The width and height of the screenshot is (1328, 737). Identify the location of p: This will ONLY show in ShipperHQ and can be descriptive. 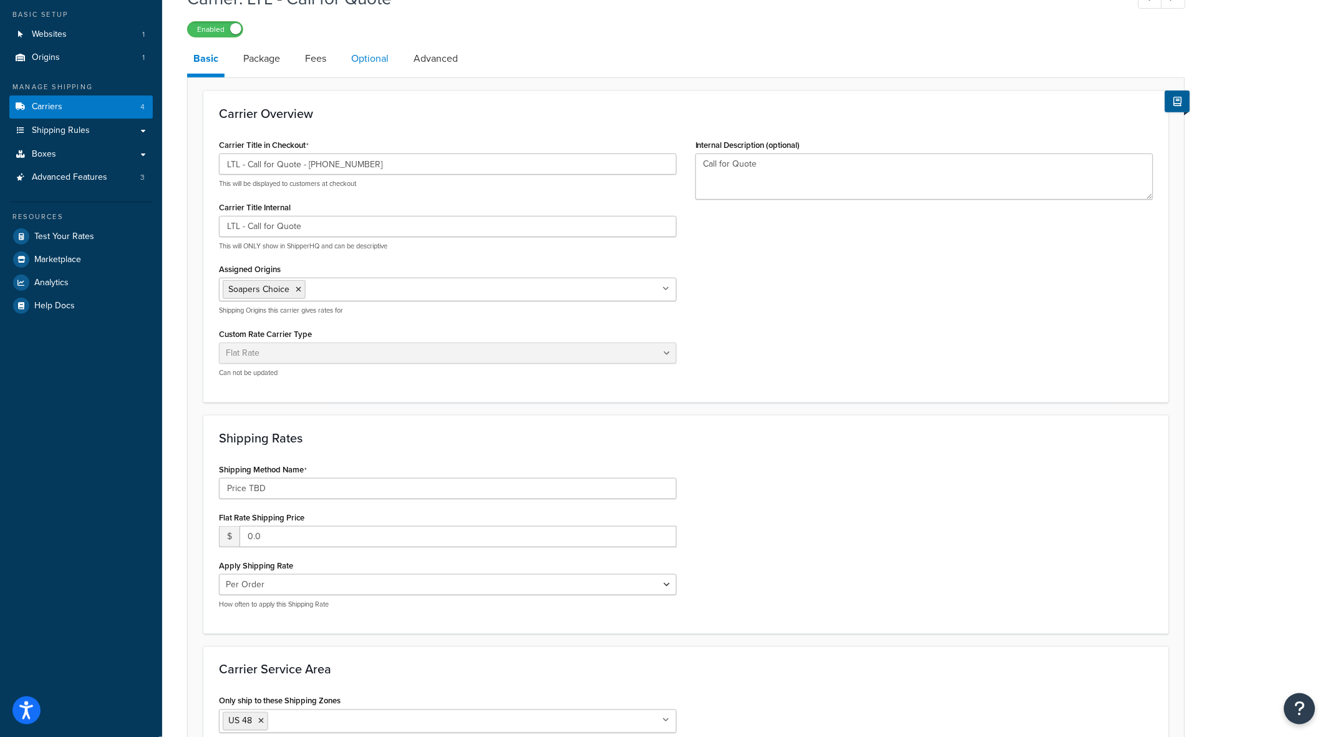
(448, 246).